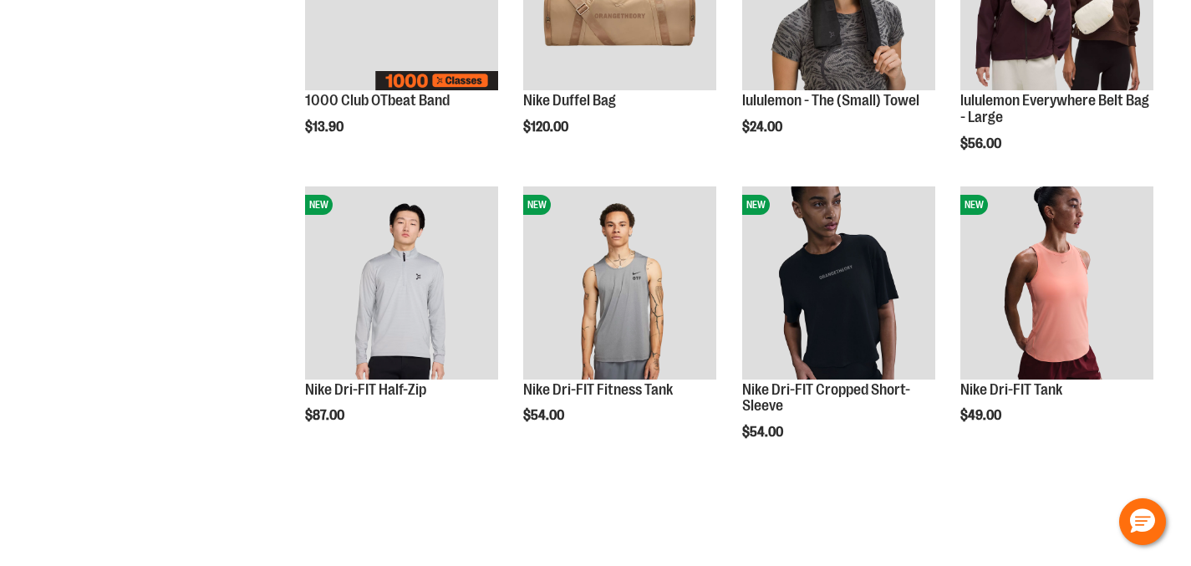  I want to click on a: Nike Dri-FIT Half-Zip, so click(365, 389).